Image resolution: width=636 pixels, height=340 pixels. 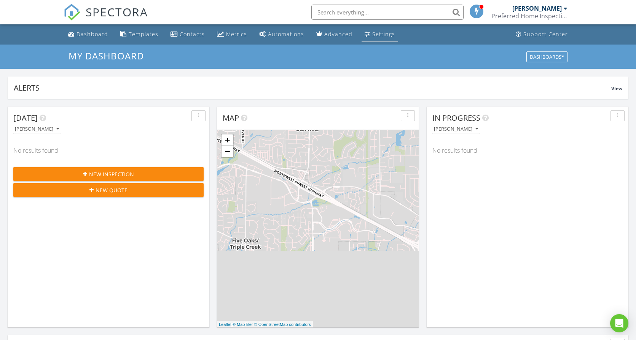 What do you see at coordinates (106, 18) in the screenshot?
I see `a: SPECTORA` at bounding box center [106, 18].